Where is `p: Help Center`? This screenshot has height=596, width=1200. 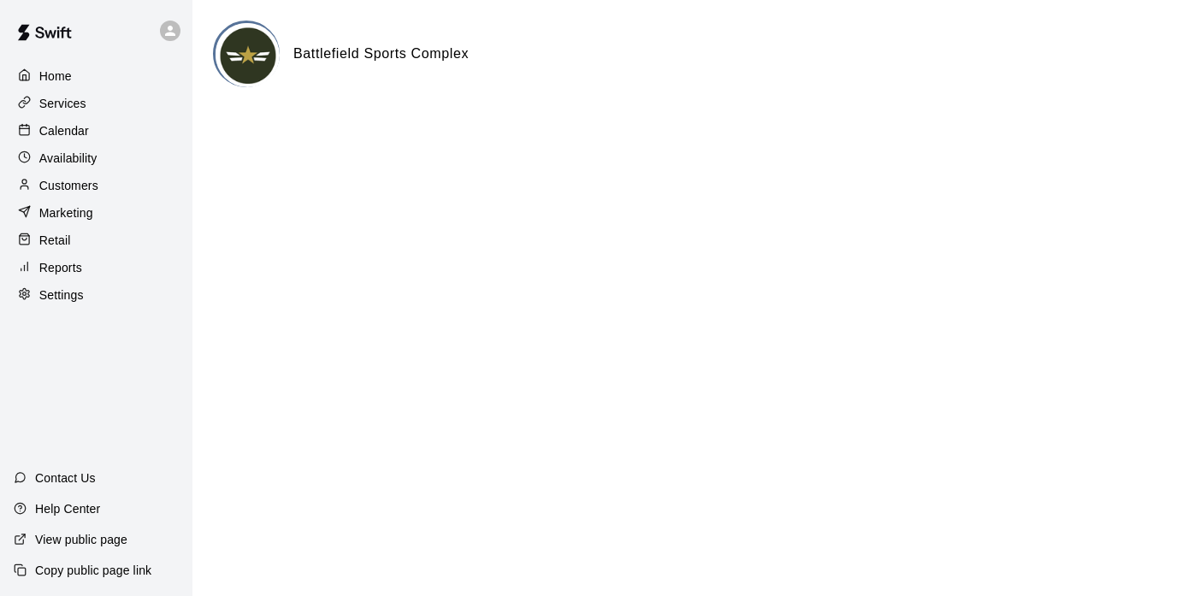
p: Help Center is located at coordinates (68, 509).